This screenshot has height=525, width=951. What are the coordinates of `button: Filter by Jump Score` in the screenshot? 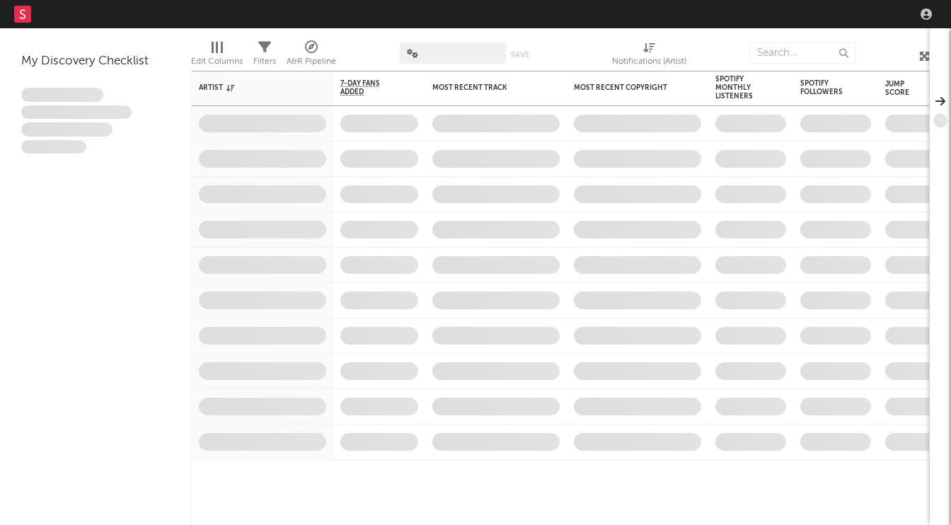 It's located at (934, 88).